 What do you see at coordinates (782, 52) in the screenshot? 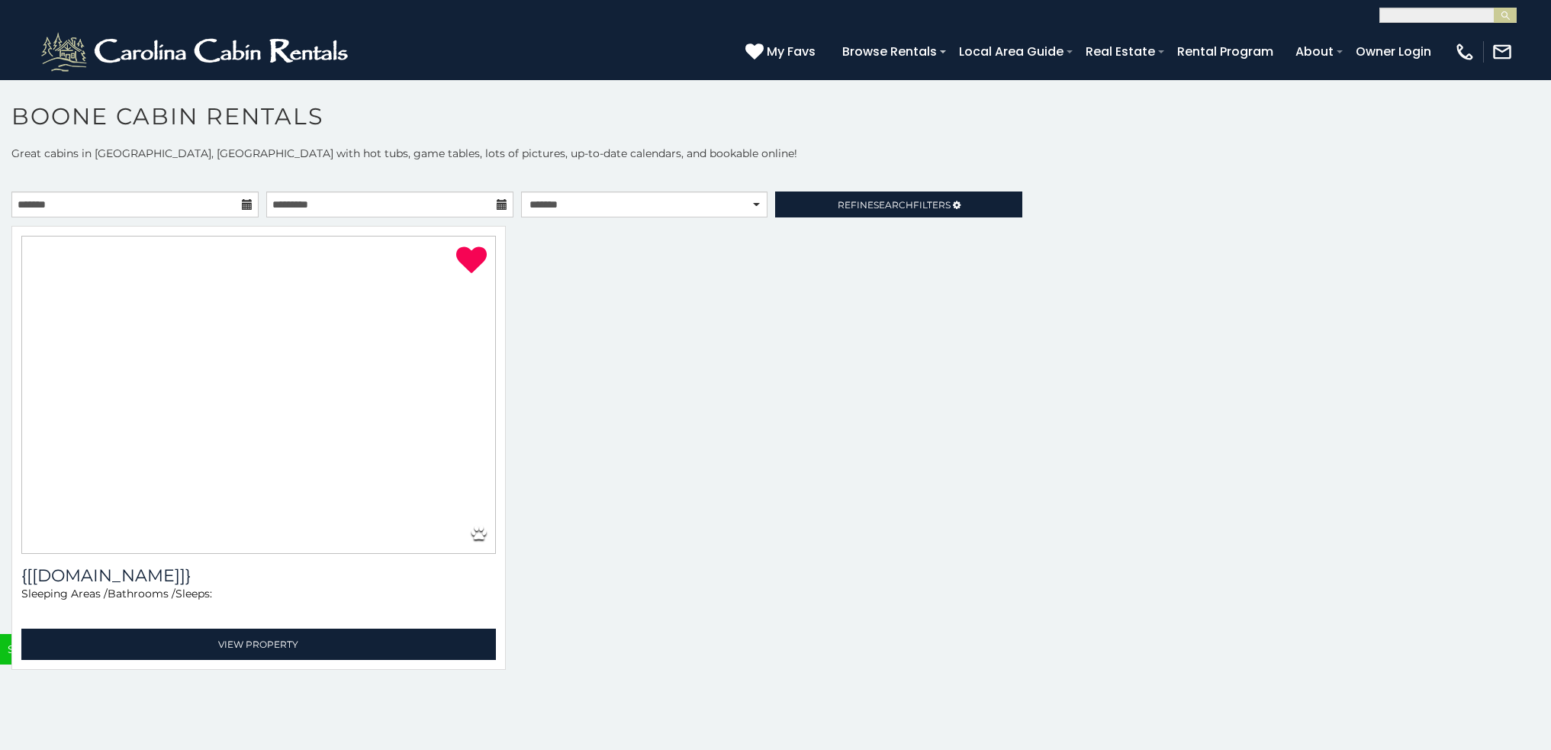
I see `a: My Favs` at bounding box center [782, 52].